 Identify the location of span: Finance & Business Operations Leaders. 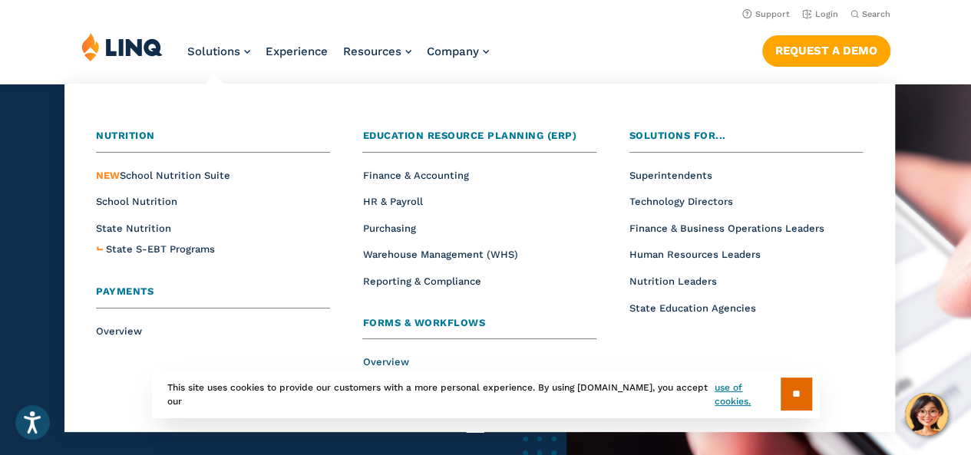
(727, 228).